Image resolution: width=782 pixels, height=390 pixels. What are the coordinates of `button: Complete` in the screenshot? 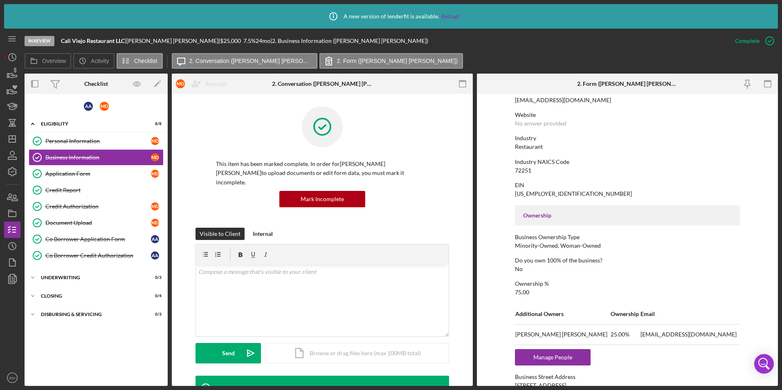 It's located at (752, 41).